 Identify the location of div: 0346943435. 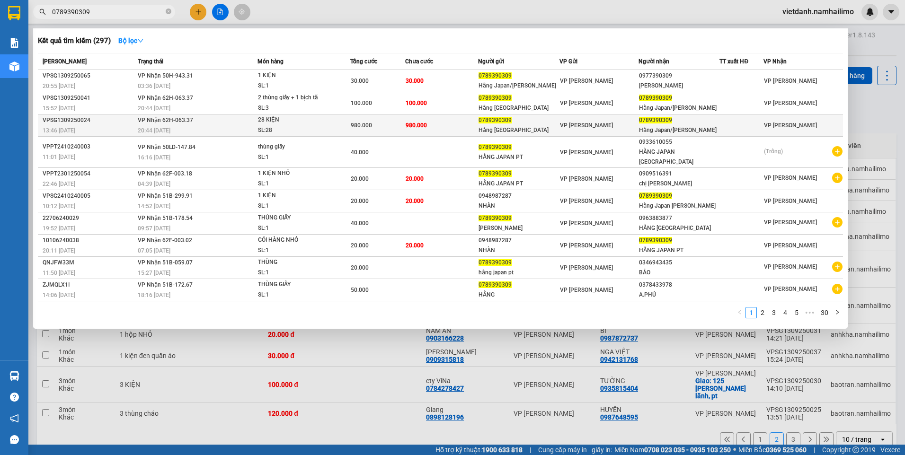
(679, 263).